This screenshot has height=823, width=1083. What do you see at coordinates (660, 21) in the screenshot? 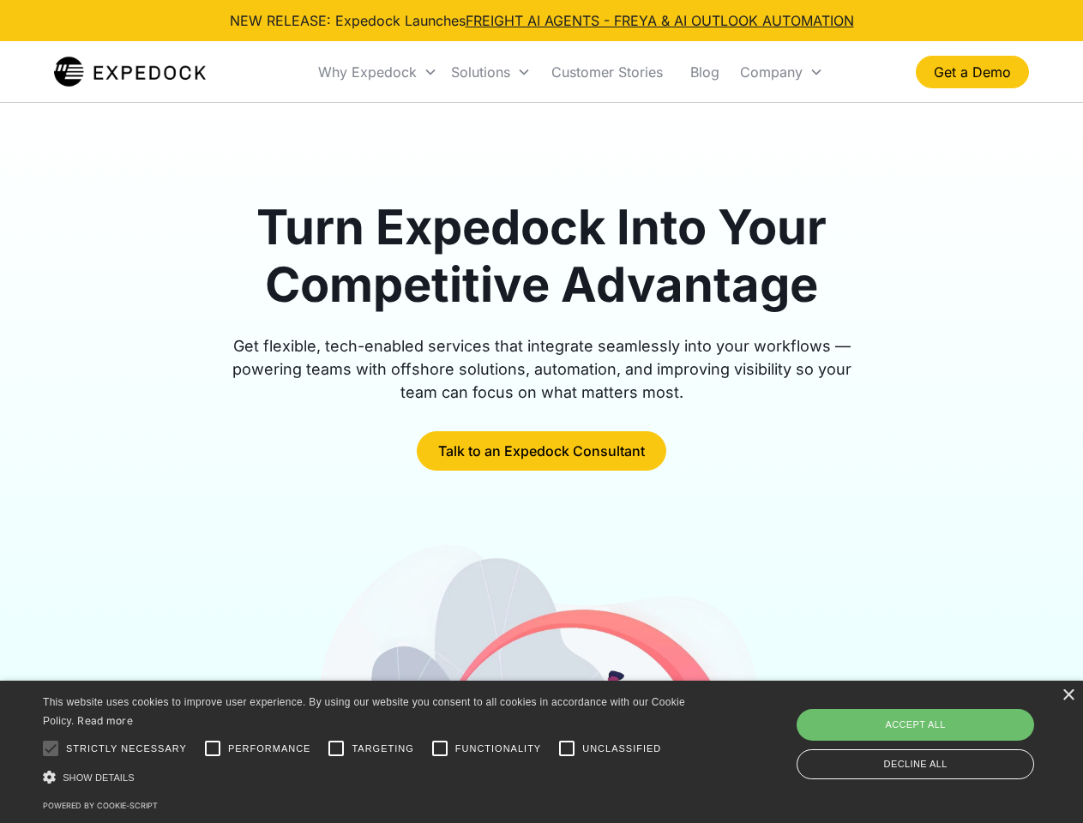
I see `a: FREIGHT AI AGENTS - FREYA & AI OUTLOOK AUTOMATION` at bounding box center [660, 21].